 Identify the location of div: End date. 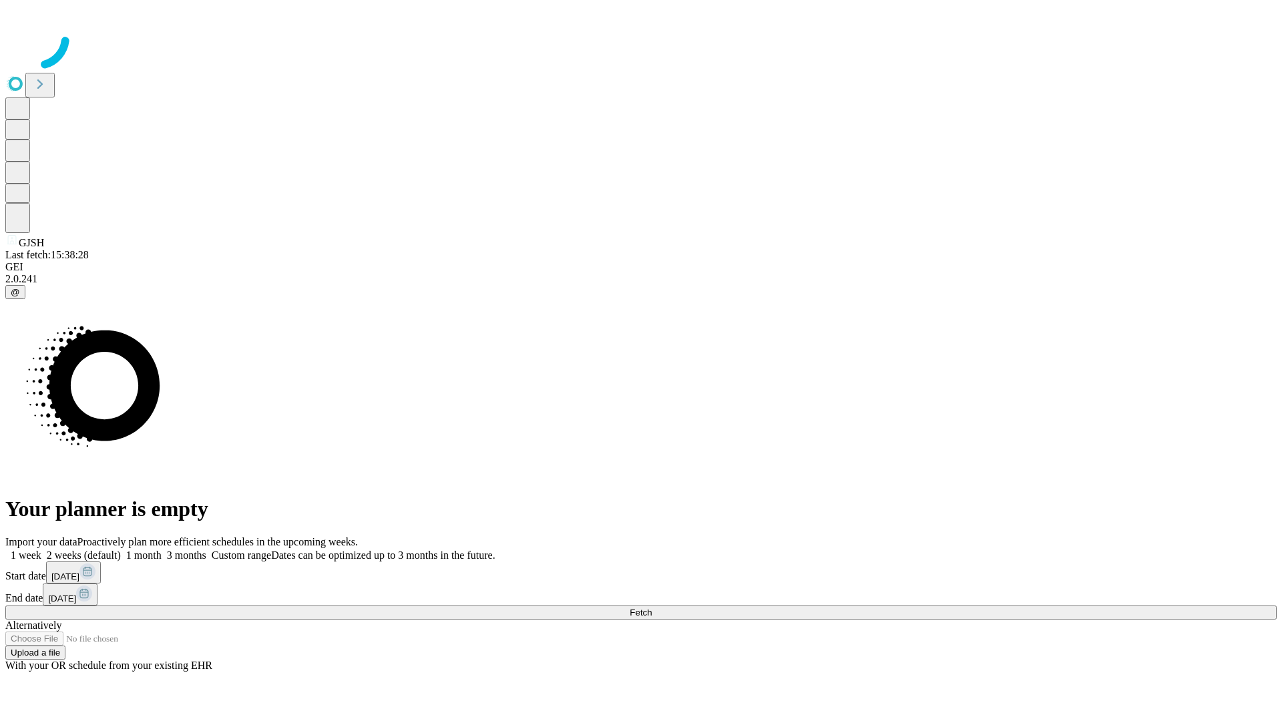
(641, 594).